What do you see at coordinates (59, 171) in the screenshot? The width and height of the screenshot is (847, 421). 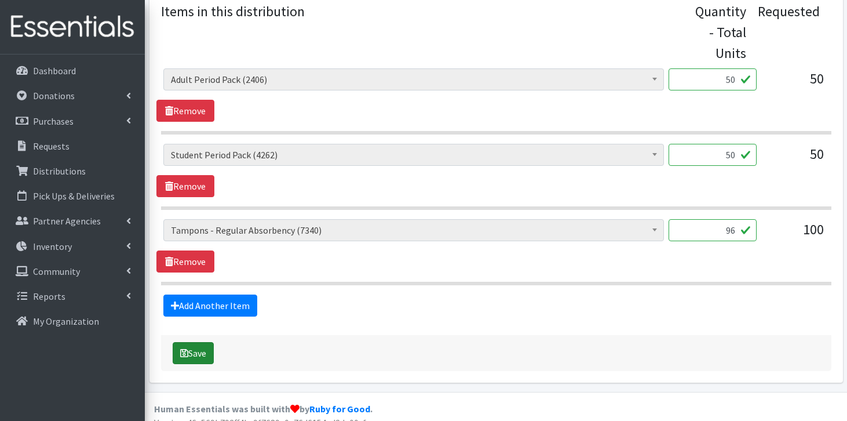 I see `p: Distributions` at bounding box center [59, 171].